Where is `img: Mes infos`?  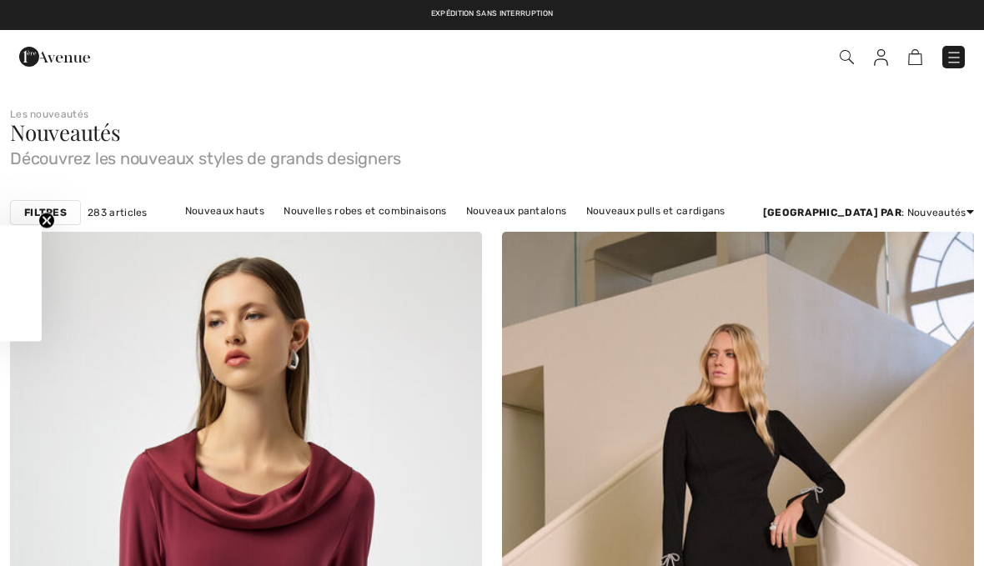 img: Mes infos is located at coordinates (881, 58).